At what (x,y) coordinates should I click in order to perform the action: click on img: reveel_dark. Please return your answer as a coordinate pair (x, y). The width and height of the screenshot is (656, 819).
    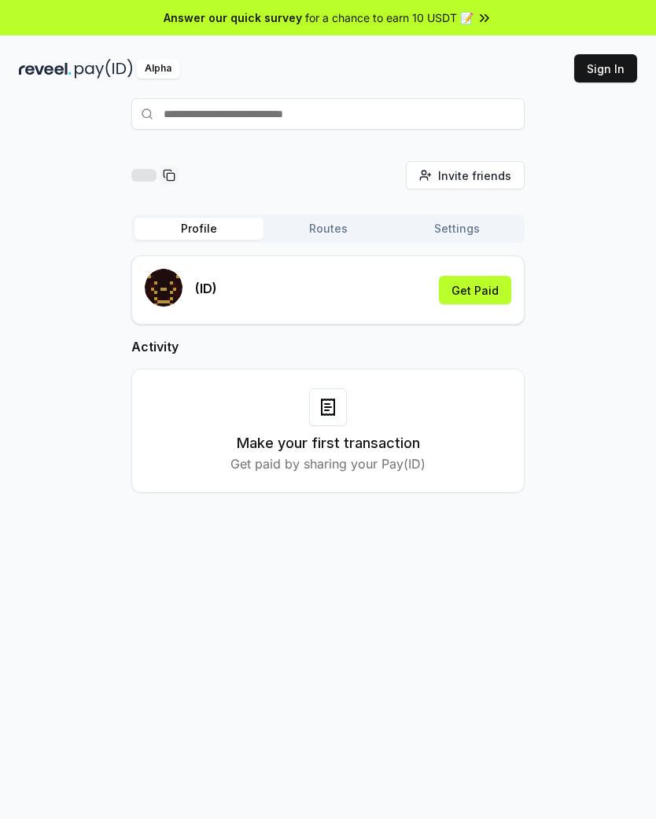
    Looking at the image, I should click on (45, 68).